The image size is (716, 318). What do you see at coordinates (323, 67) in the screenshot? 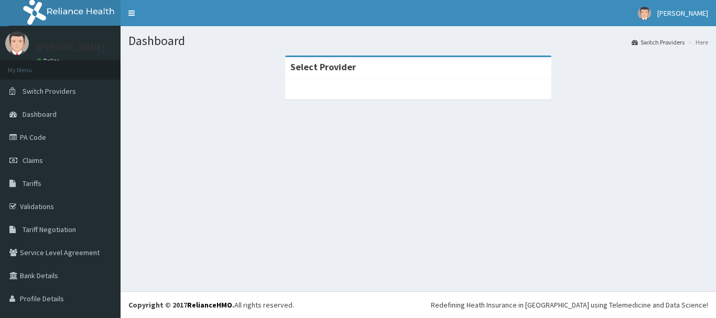
I see `strong: Select Provider` at bounding box center [323, 67].